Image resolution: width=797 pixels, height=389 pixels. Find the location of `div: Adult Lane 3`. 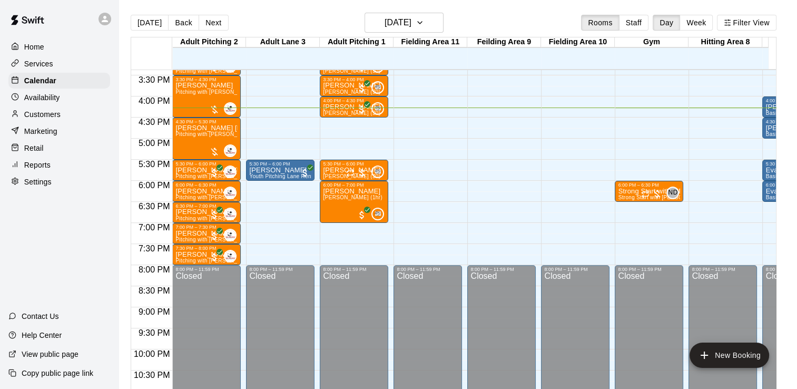

div: Adult Lane 3 is located at coordinates (283, 42).